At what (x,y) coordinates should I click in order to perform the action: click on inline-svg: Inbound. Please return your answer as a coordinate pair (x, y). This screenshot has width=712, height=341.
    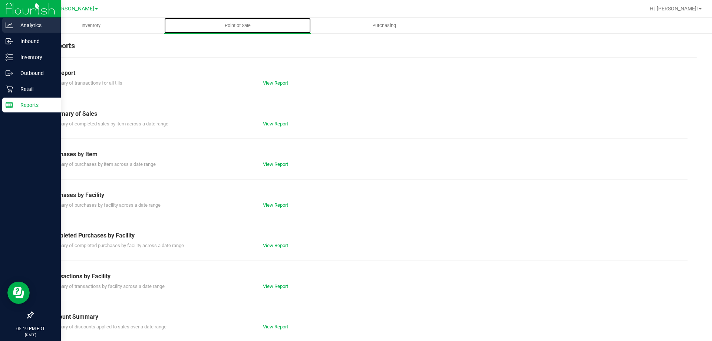
    Looking at the image, I should click on (9, 41).